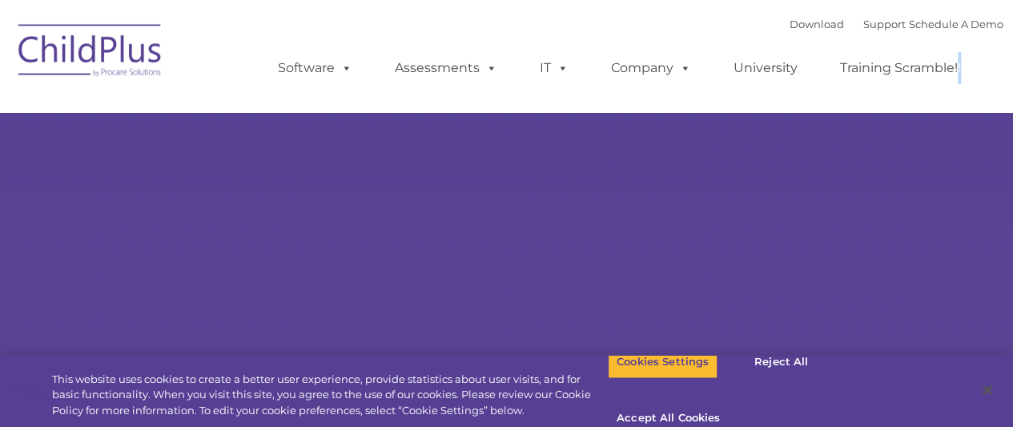  I want to click on a: Software, so click(315, 68).